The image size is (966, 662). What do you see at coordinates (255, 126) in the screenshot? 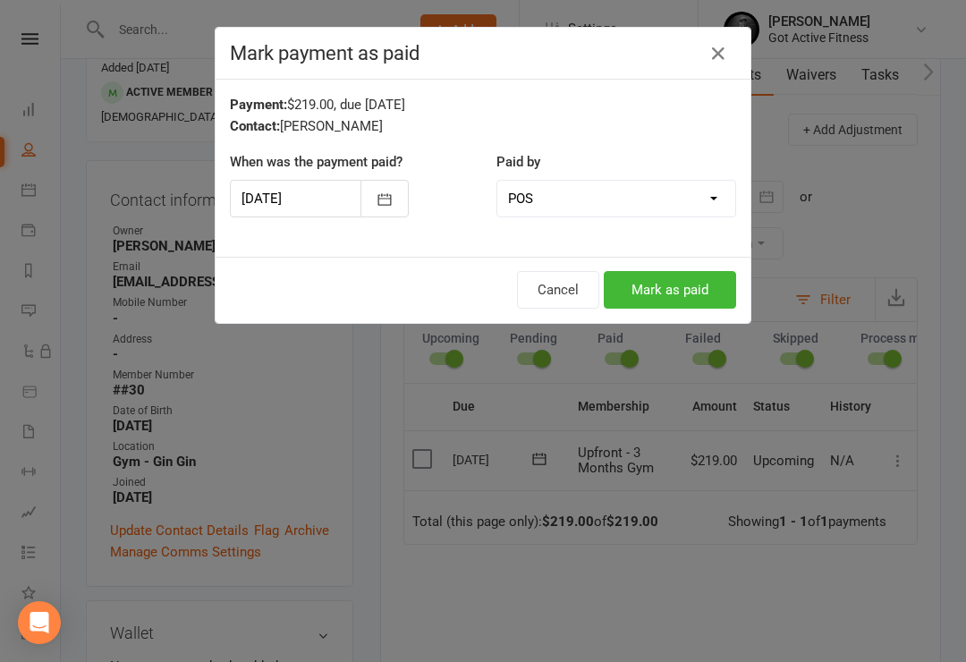
I see `strong: Contact:` at bounding box center [255, 126].